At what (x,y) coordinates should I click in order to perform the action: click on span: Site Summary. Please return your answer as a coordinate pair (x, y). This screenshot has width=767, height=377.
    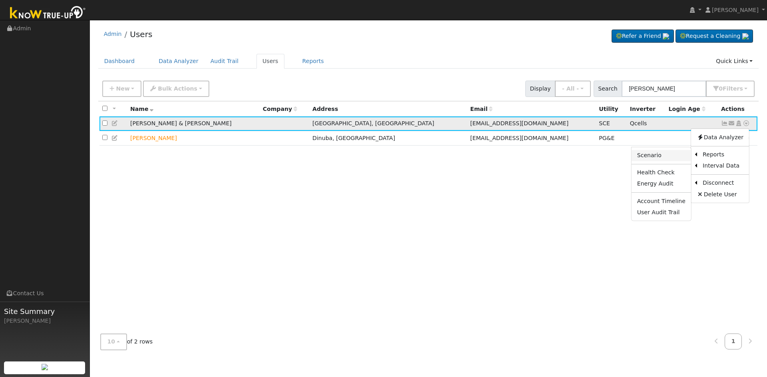
    Looking at the image, I should click on (45, 311).